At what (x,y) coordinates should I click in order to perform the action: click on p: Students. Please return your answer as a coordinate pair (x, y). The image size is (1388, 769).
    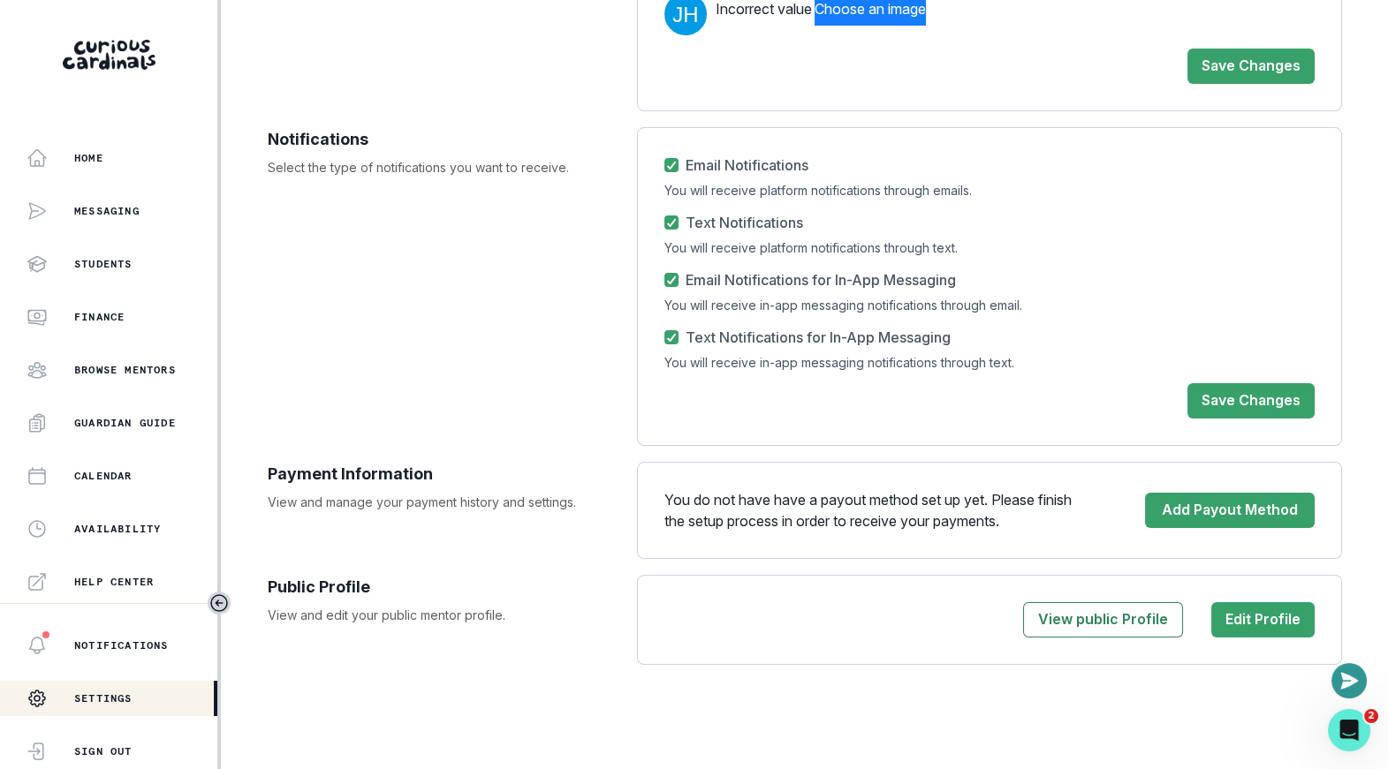
    Looking at the image, I should click on (103, 264).